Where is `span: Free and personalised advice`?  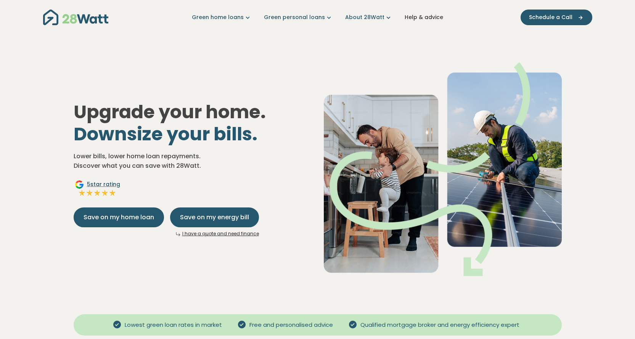 span: Free and personalised advice is located at coordinates (291, 325).